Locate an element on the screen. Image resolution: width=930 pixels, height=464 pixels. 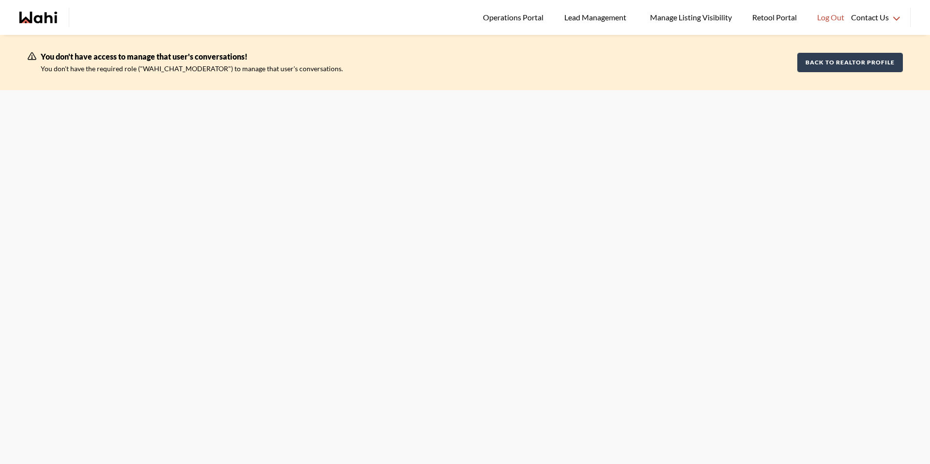
span: Manage Listing Visibility is located at coordinates (691, 17).